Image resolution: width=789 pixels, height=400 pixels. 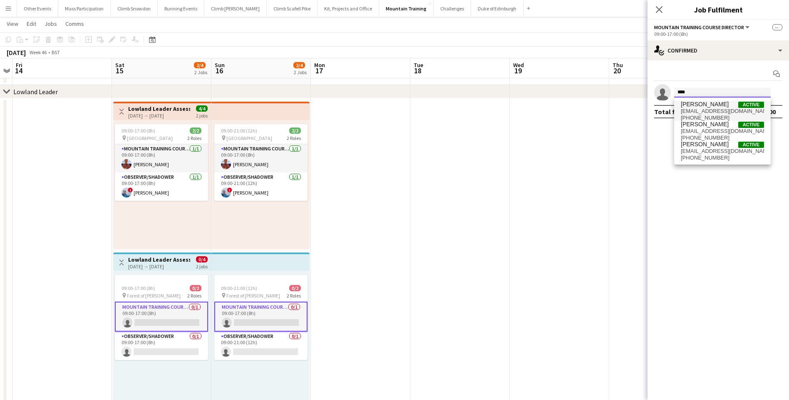 I want to click on span: Cara Borzych, so click(x=705, y=104).